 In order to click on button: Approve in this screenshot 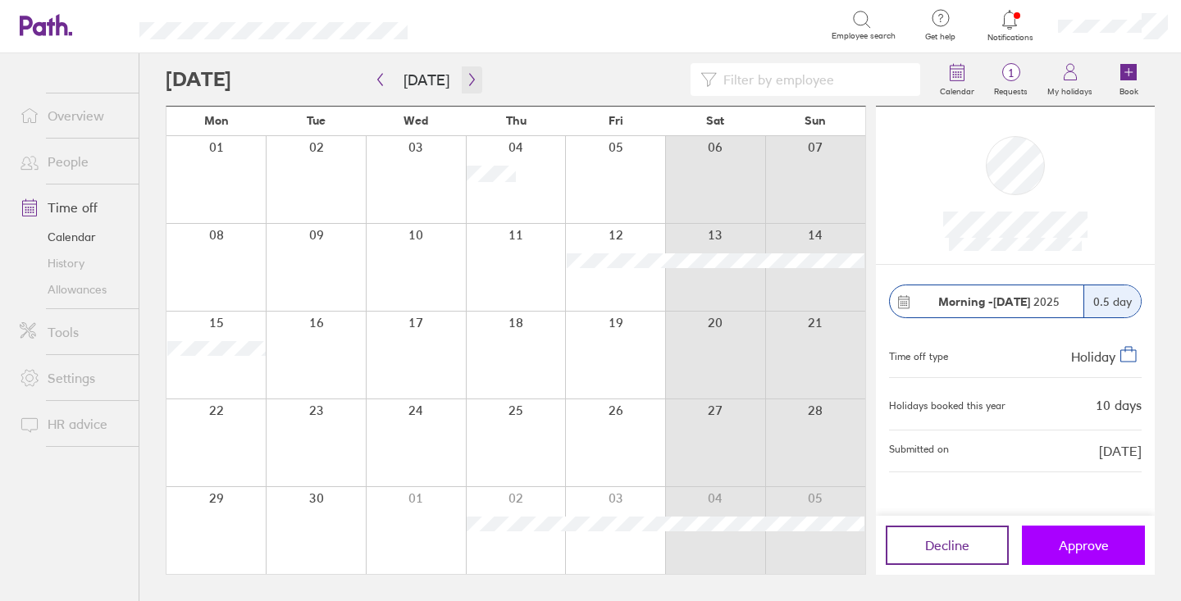, I will do `click(1083, 545)`.